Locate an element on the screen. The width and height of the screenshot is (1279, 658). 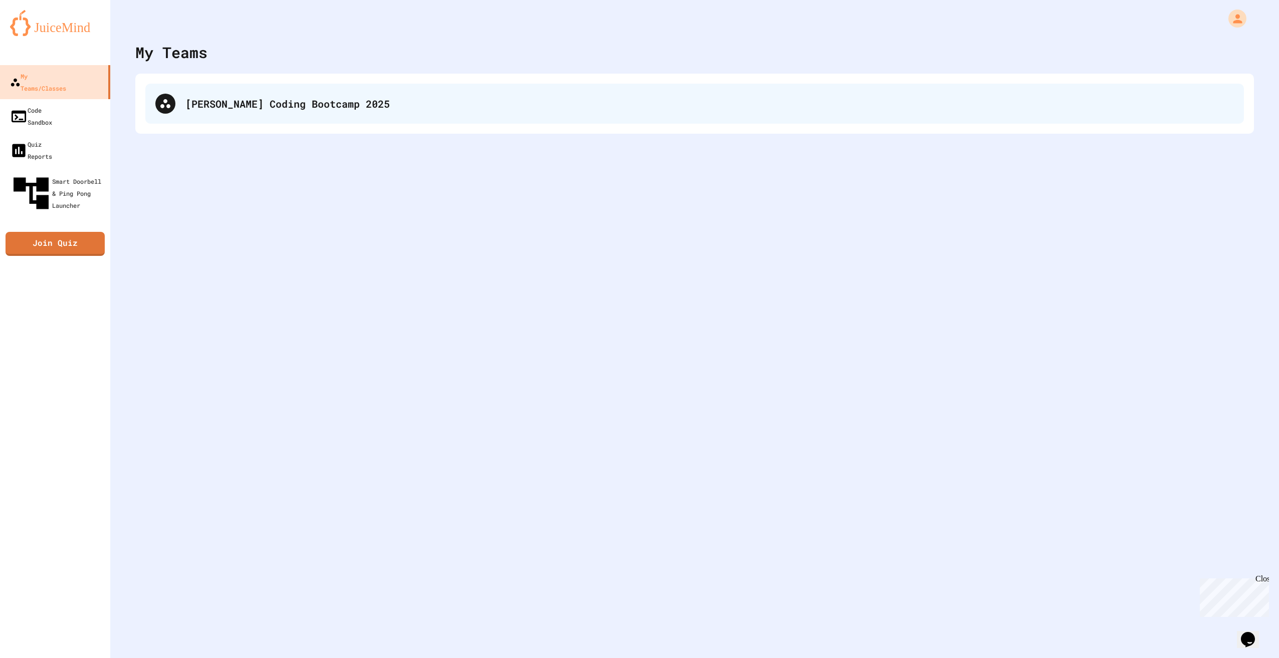
div: Quiz Reports is located at coordinates (31, 150).